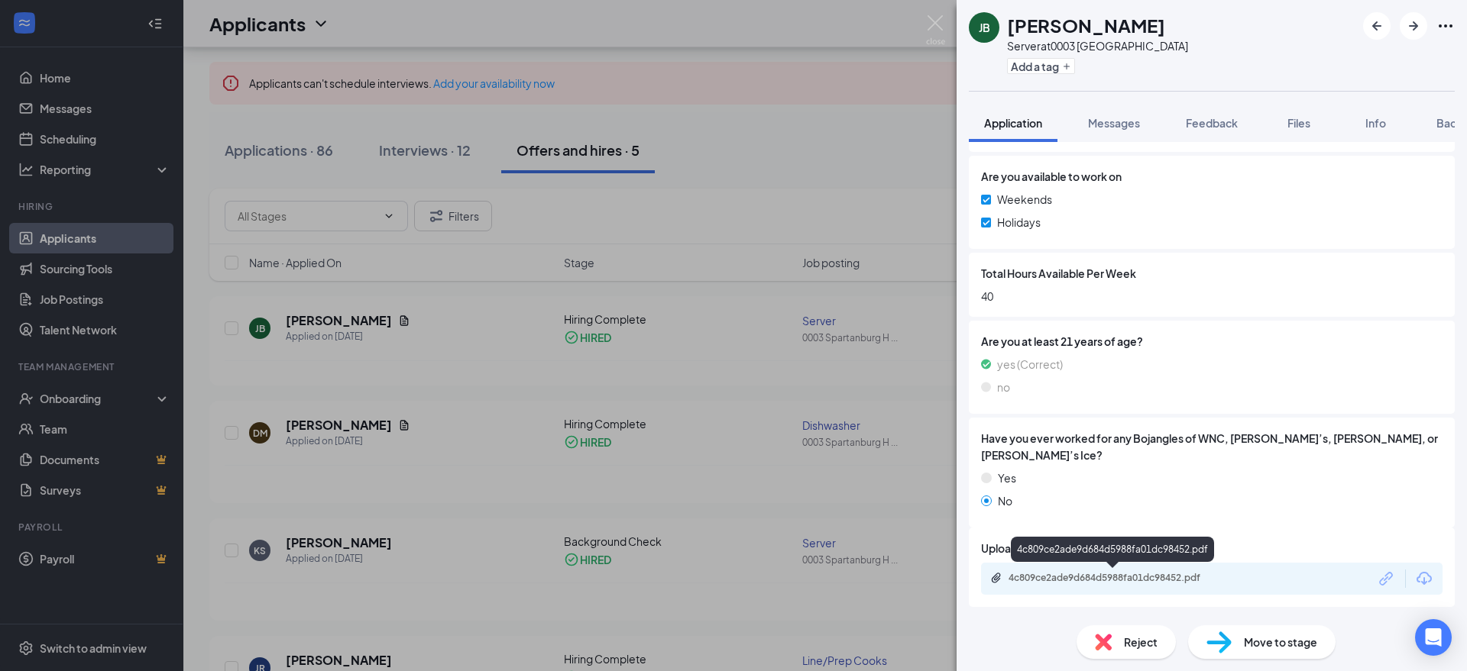 The width and height of the screenshot is (1467, 671). I want to click on svg: ArrowRight, so click(1413, 26).